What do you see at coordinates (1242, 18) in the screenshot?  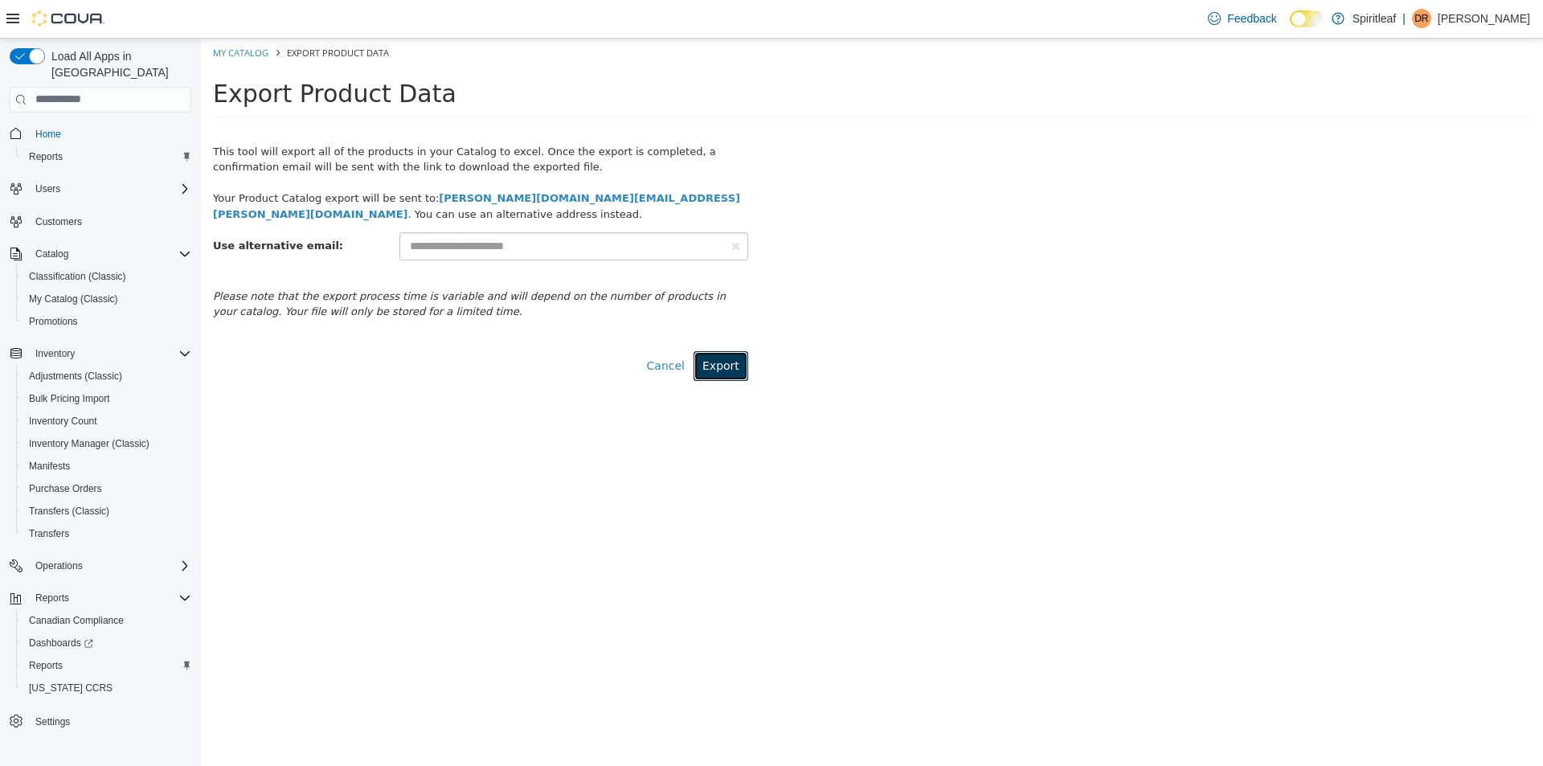 I see `a: Feedback` at bounding box center [1242, 18].